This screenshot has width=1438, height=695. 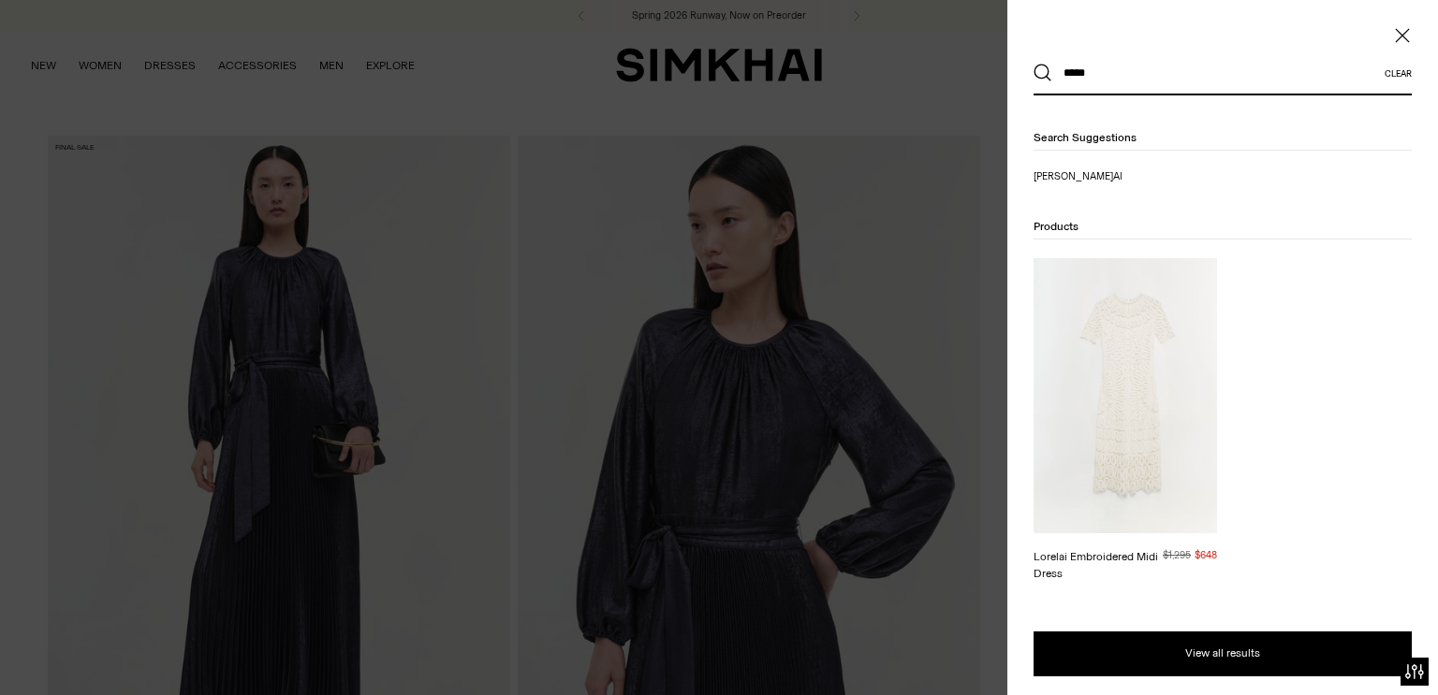 What do you see at coordinates (1085, 138) in the screenshot?
I see `span: Search suggestions` at bounding box center [1085, 138].